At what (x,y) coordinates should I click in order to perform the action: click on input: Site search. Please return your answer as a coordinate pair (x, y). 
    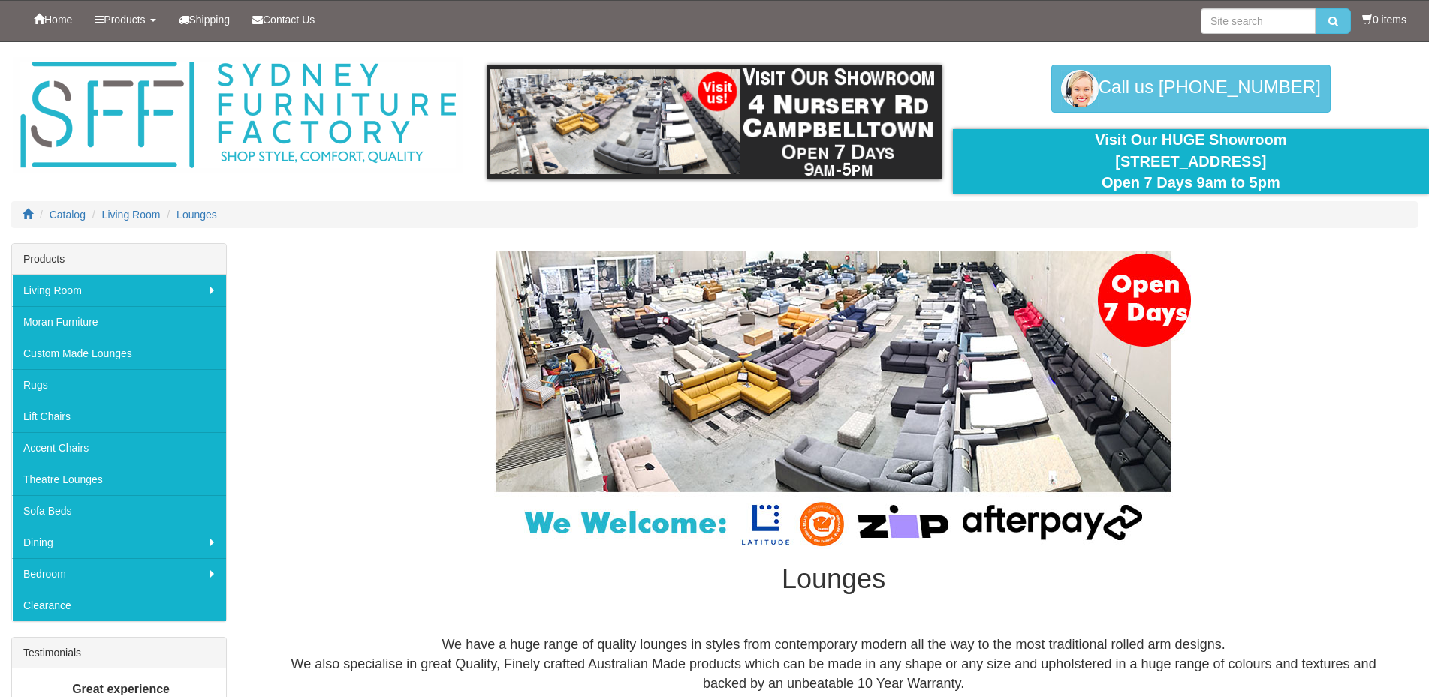
    Looking at the image, I should click on (1257, 21).